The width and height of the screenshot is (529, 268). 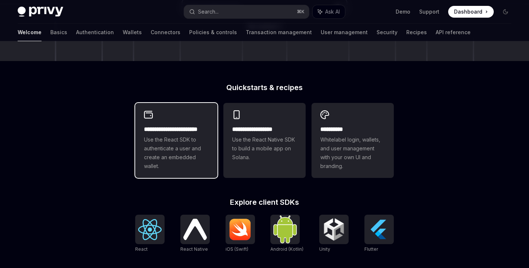 I want to click on a: Transaction management, so click(x=279, y=32).